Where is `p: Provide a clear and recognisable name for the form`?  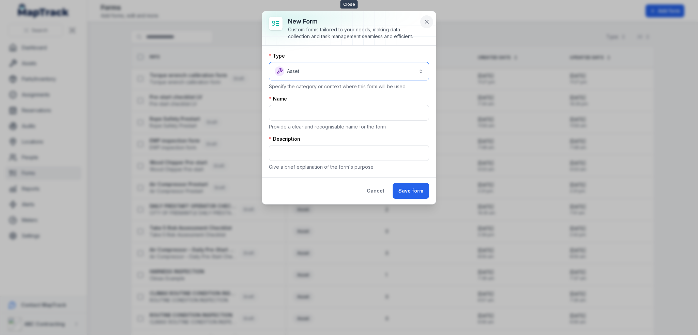
p: Provide a clear and recognisable name for the form is located at coordinates (349, 127).